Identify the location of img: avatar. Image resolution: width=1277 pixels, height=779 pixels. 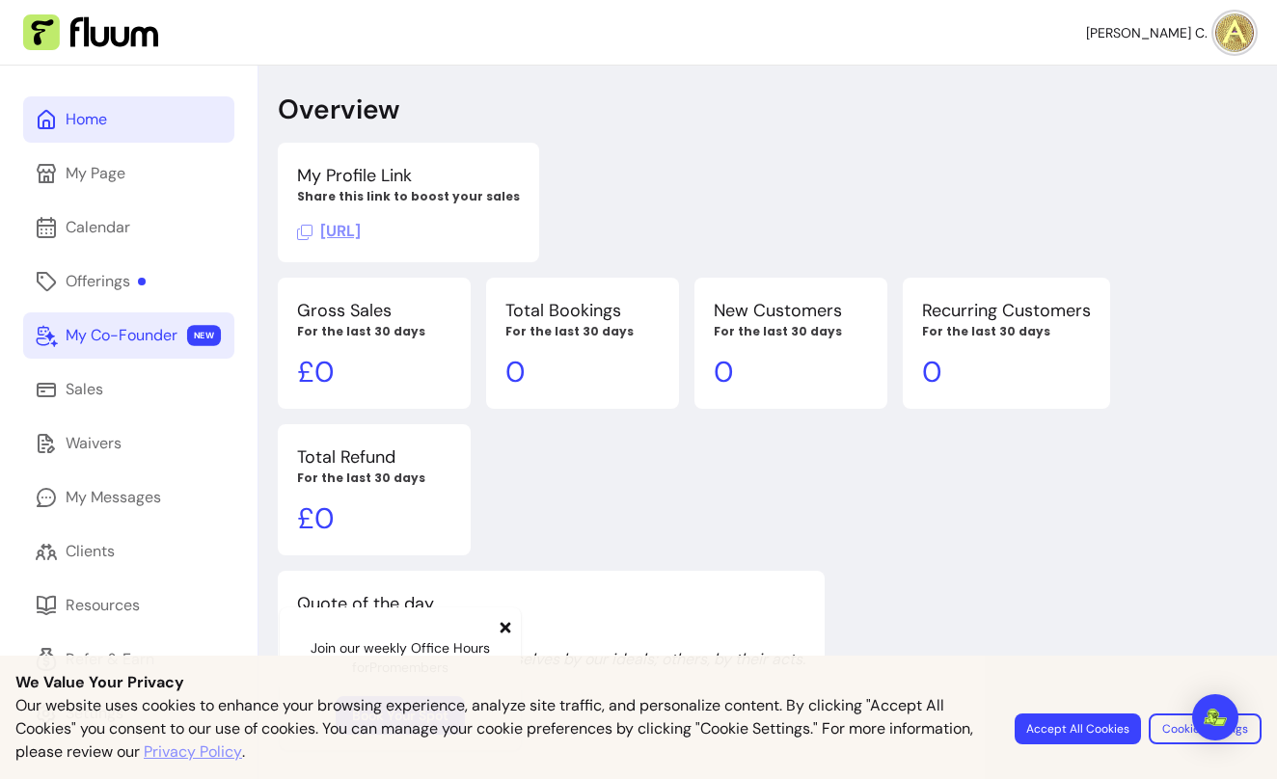
(1234, 33).